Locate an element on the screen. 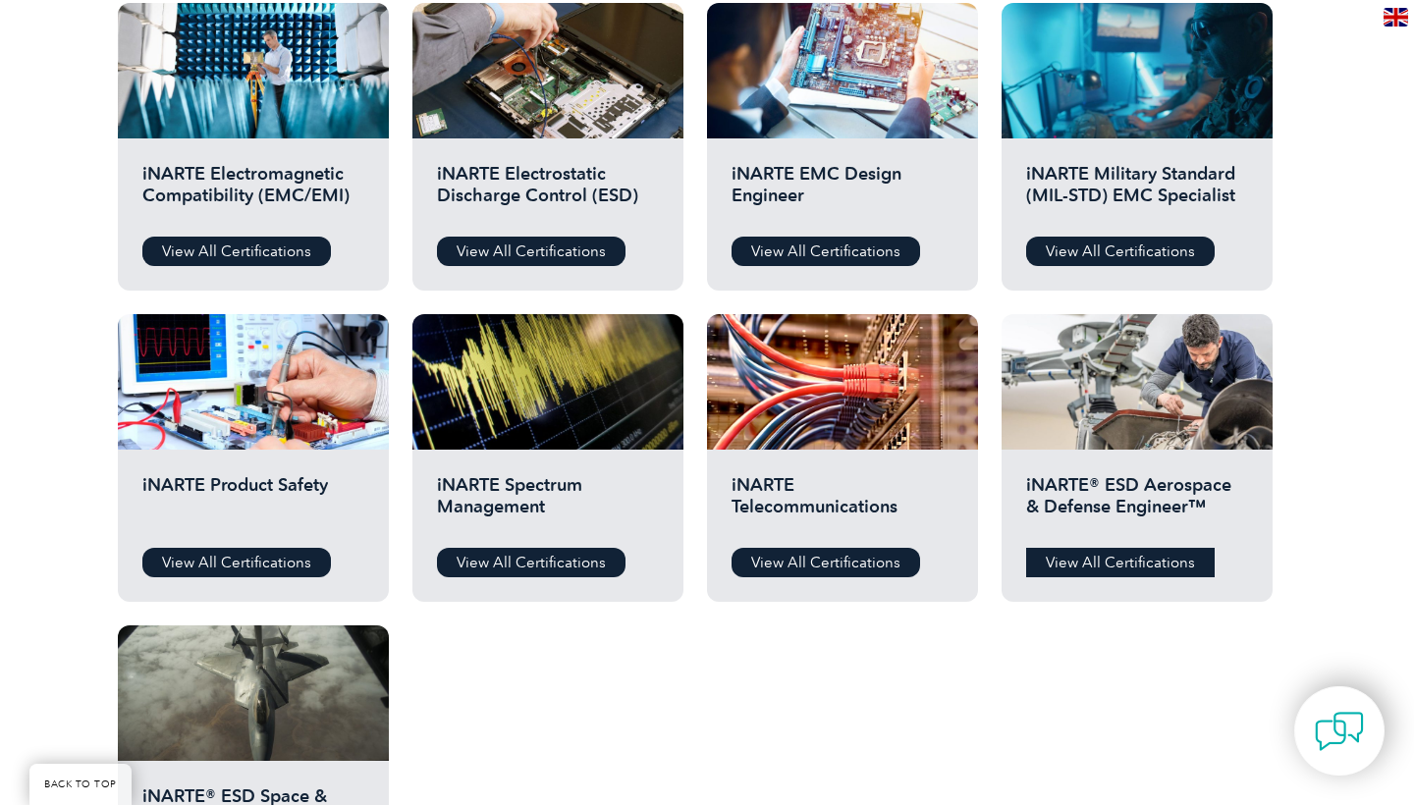  a: BACK TO TOP is located at coordinates (81, 785).